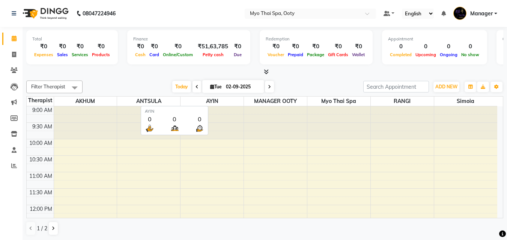 The image size is (507, 240). What do you see at coordinates (237, 55) in the screenshot?
I see `span: Due` at bounding box center [237, 55].